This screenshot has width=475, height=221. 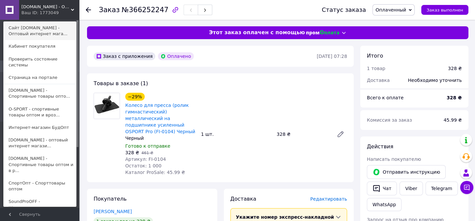 I want to click on div: Ваш ID: 1773049, so click(x=35, y=13).